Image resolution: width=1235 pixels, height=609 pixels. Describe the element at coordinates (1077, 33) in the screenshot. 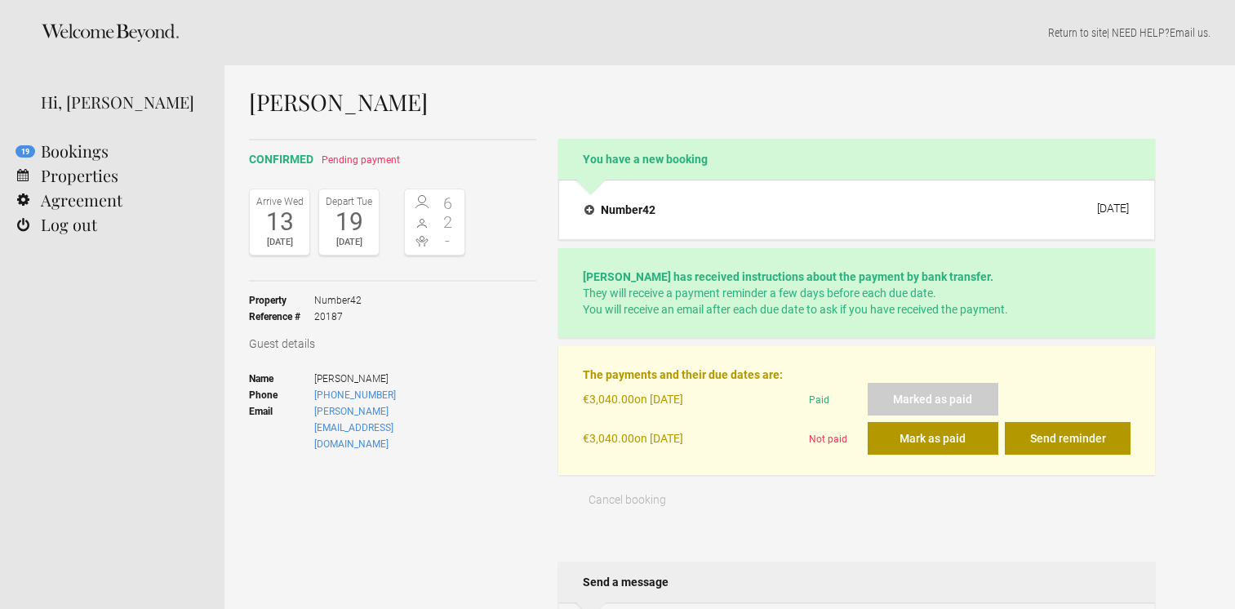

I see `a: Return to site` at that location.